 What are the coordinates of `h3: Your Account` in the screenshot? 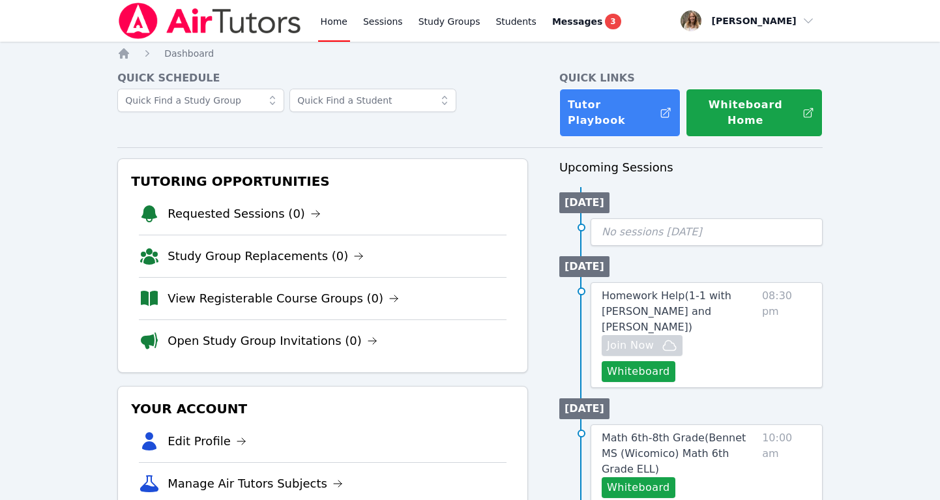 It's located at (323, 409).